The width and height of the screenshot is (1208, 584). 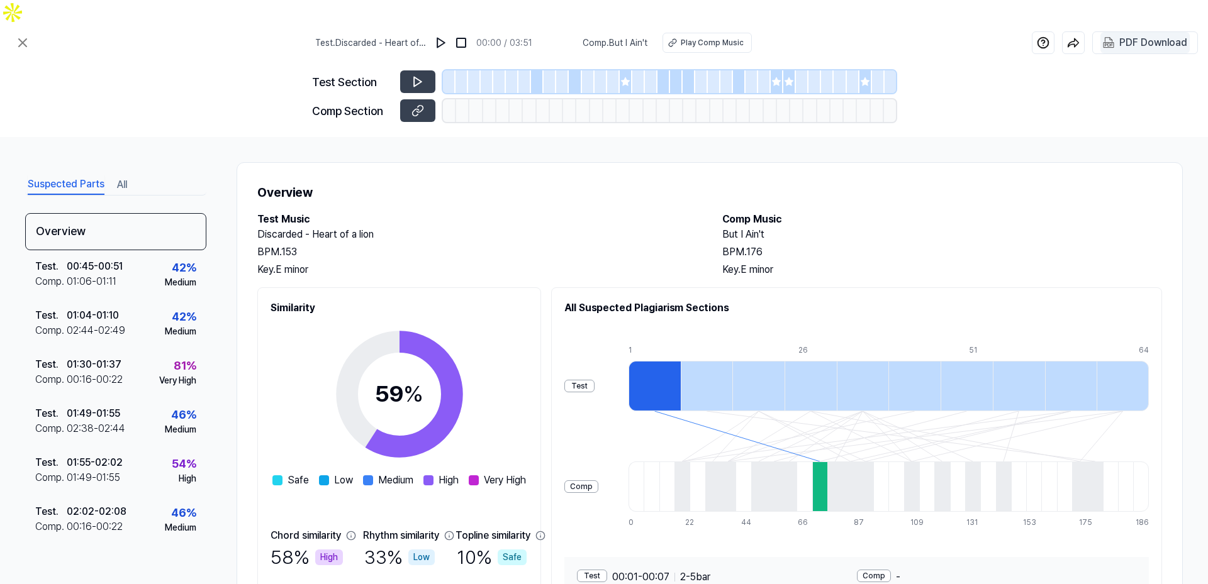 I want to click on button: PDF Download, so click(x=1145, y=43).